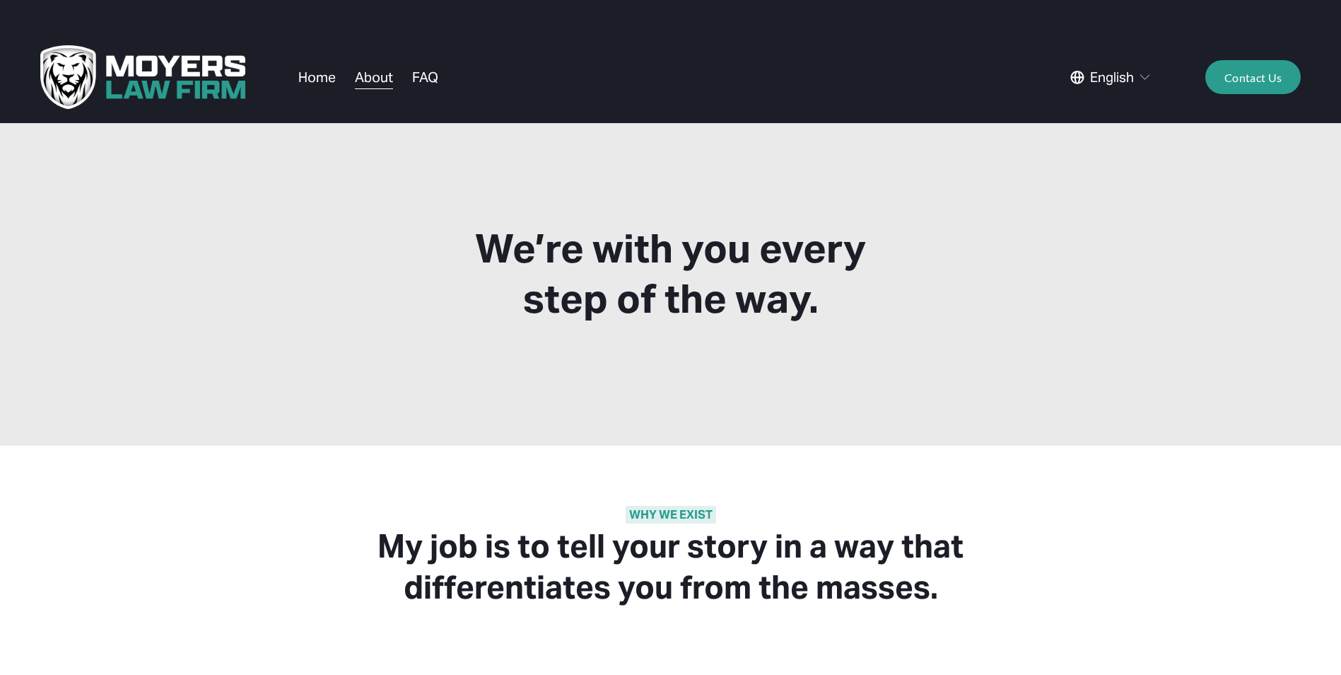 The height and width of the screenshot is (675, 1341). I want to click on a: Contact Us, so click(1253, 77).